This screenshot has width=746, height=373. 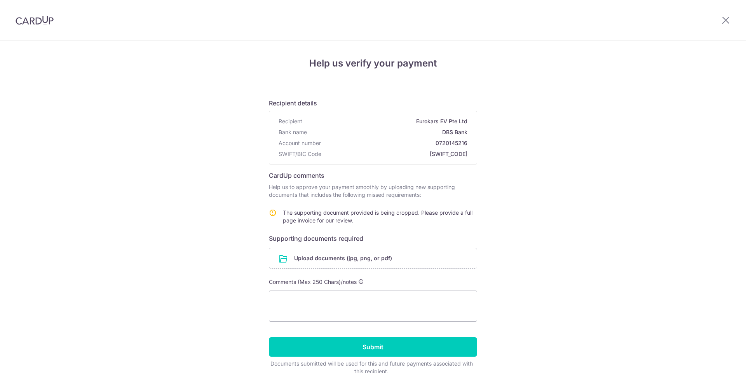 What do you see at coordinates (35, 20) in the screenshot?
I see `img: CardUp` at bounding box center [35, 20].